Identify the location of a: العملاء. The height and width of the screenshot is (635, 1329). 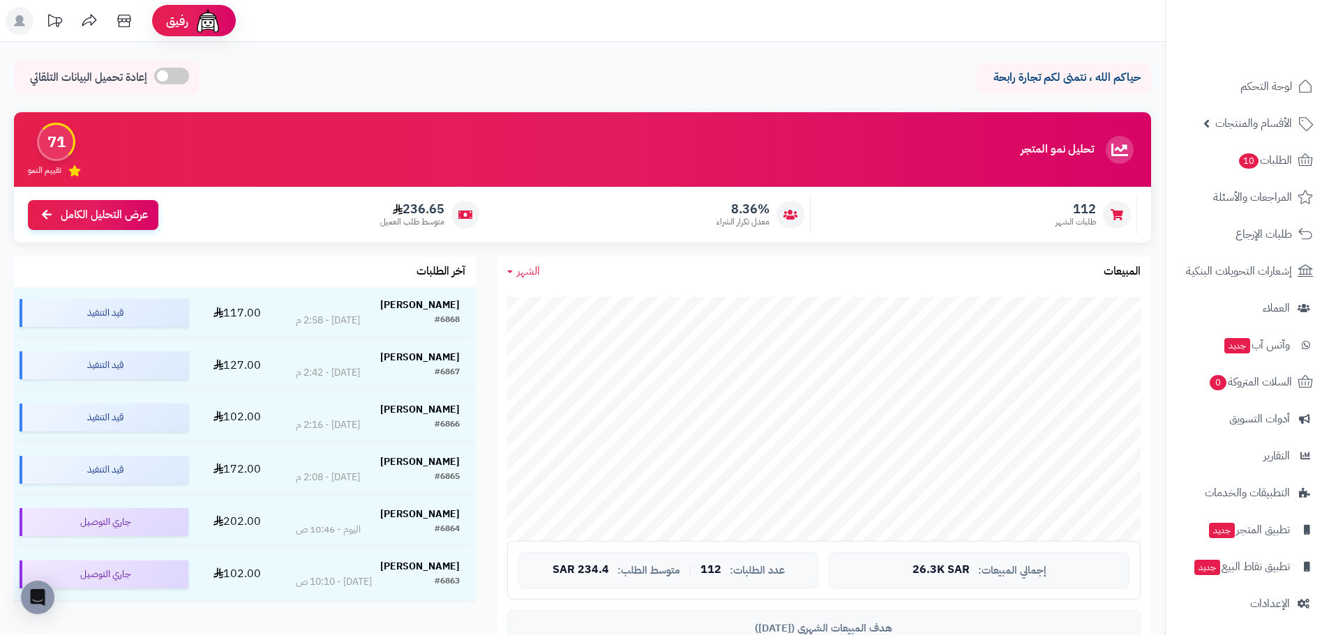
(1247, 308).